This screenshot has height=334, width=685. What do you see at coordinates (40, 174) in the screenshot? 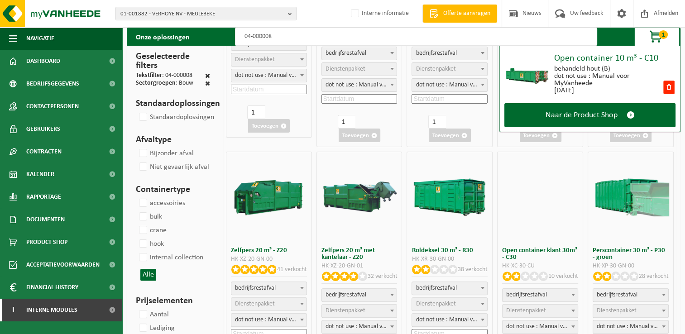
I see `span: Kalender` at bounding box center [40, 174].